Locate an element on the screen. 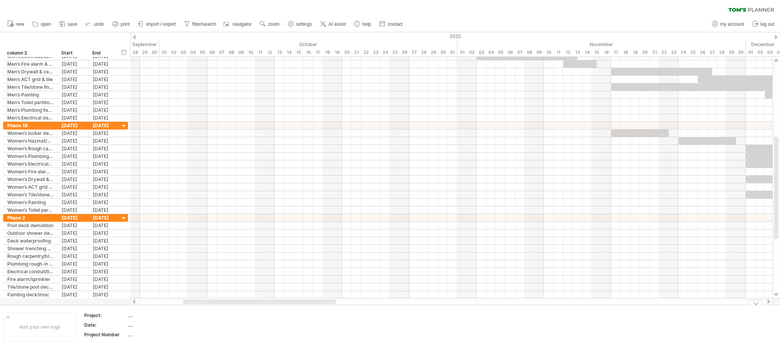 The width and height of the screenshot is (780, 349). div: Wednesday, 8 October 2025 is located at coordinates (231, 52).